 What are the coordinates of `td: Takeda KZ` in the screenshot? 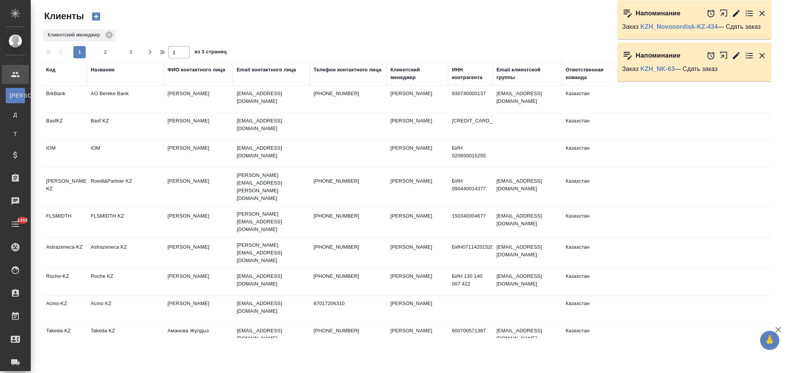 It's located at (125, 337).